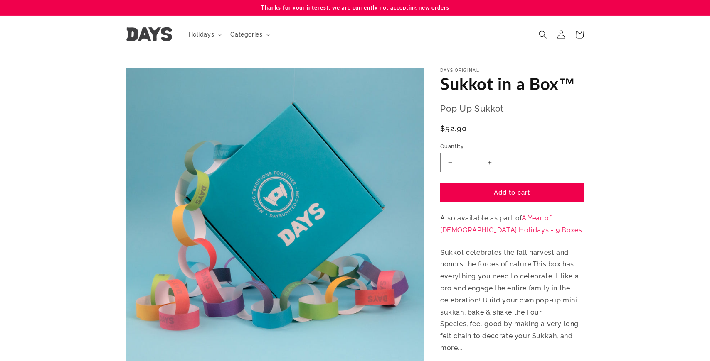 This screenshot has width=710, height=361. Describe the element at coordinates (511, 192) in the screenshot. I see `button: Add to cart` at that location.